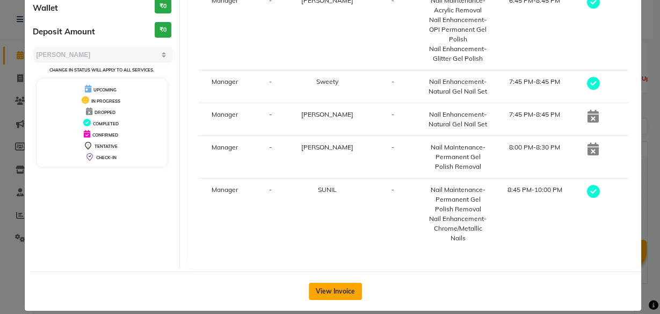 This screenshot has height=314, width=660. Describe the element at coordinates (45, 8) in the screenshot. I see `span: Wallet` at that location.